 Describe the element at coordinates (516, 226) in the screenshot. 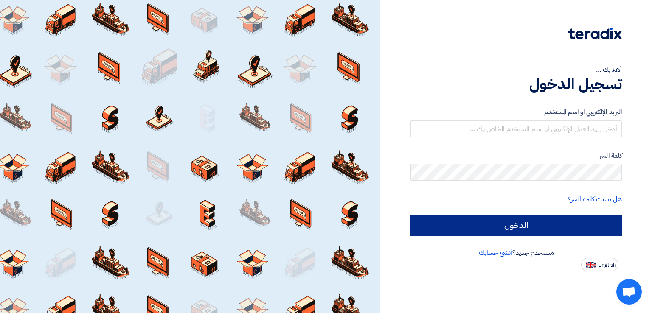

I see `input: الدخول` at that location.